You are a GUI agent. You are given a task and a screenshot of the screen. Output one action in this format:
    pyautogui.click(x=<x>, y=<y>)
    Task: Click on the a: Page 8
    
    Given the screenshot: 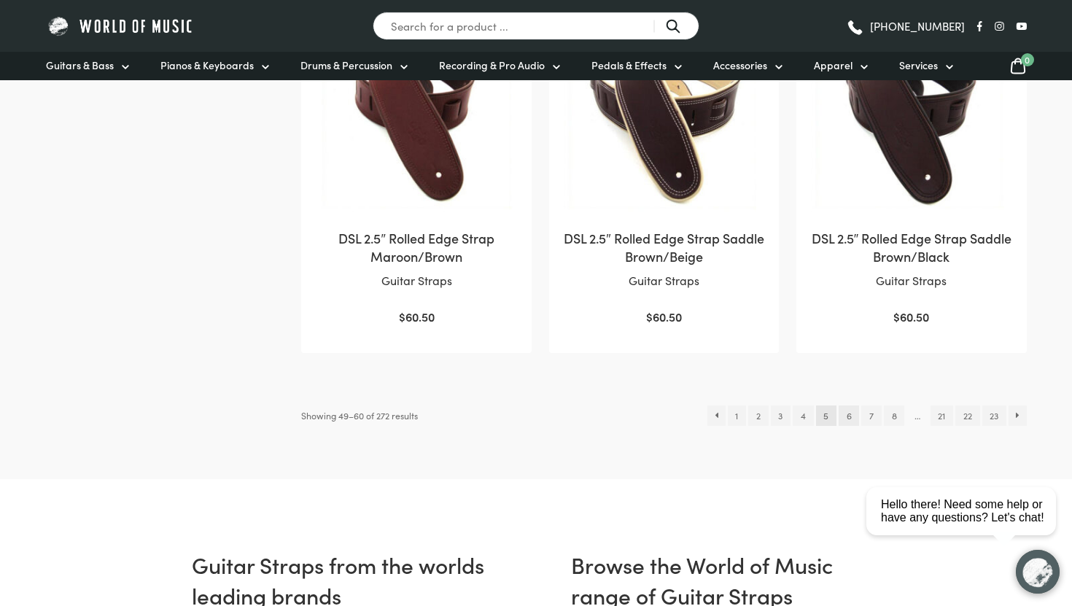 What is the action you would take?
    pyautogui.click(x=894, y=416)
    